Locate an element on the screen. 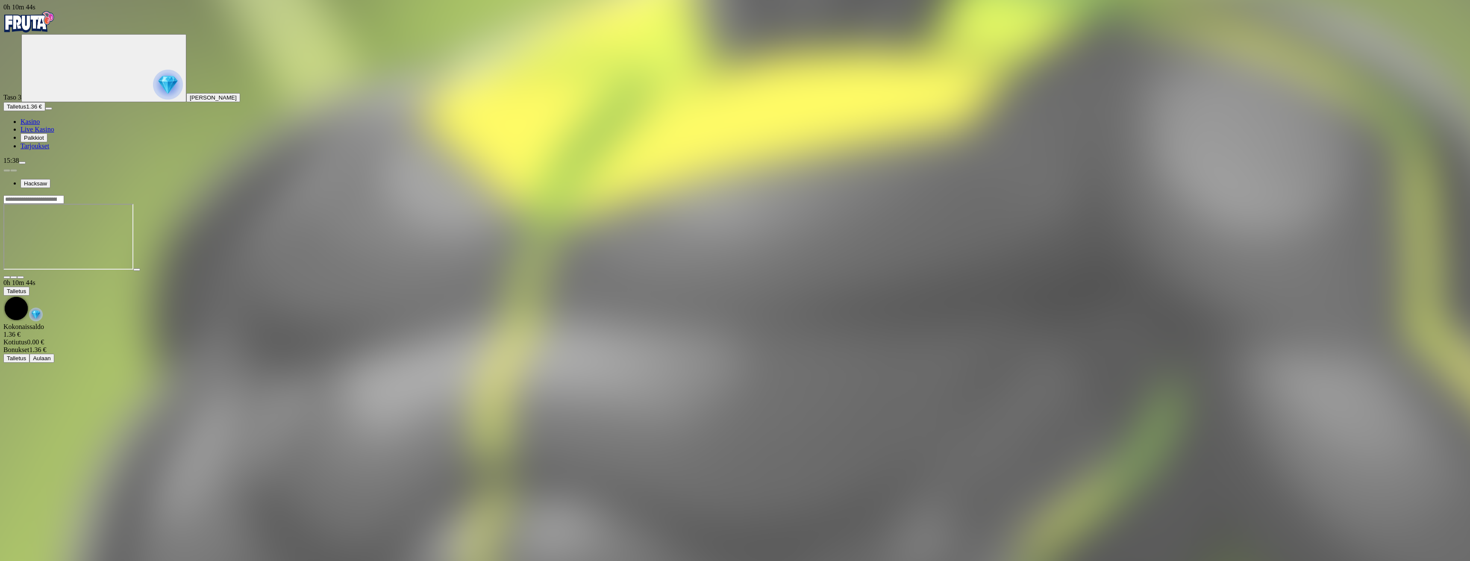  div: Game menu is located at coordinates (735, 301).